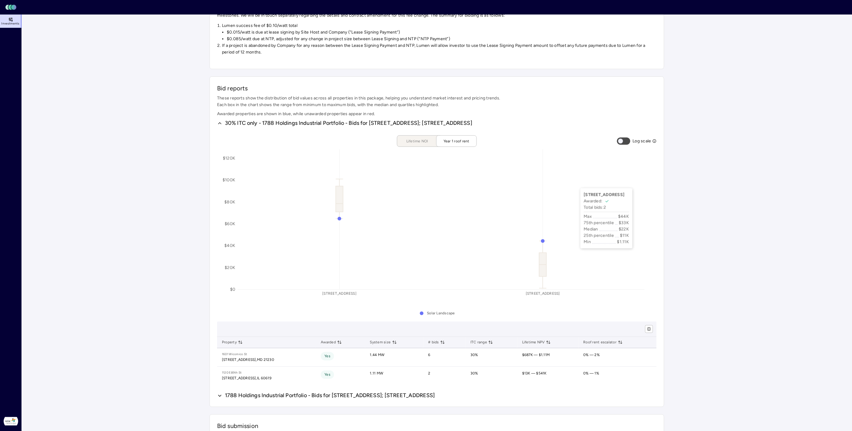 Image resolution: width=852 pixels, height=431 pixels. Describe the element at coordinates (439, 32) in the screenshot. I see `li: Lumen success fee of $0.10/watt total` at that location.